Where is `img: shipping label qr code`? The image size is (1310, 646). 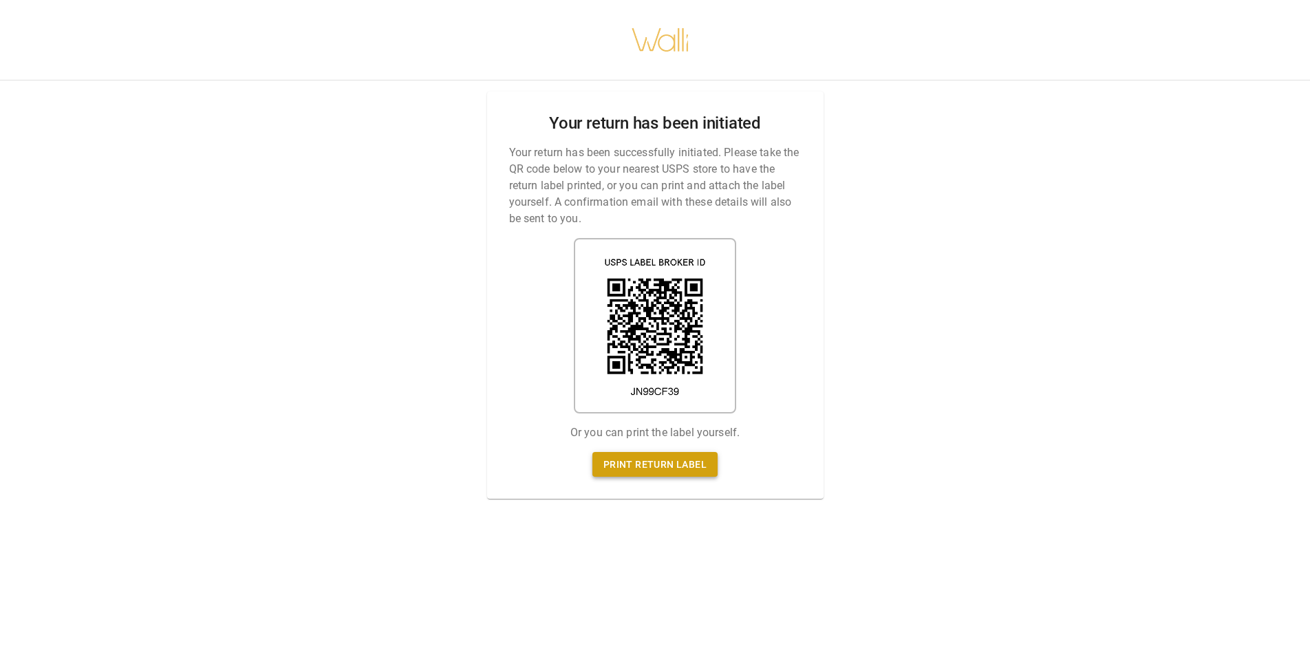 img: shipping label qr code is located at coordinates (655, 325).